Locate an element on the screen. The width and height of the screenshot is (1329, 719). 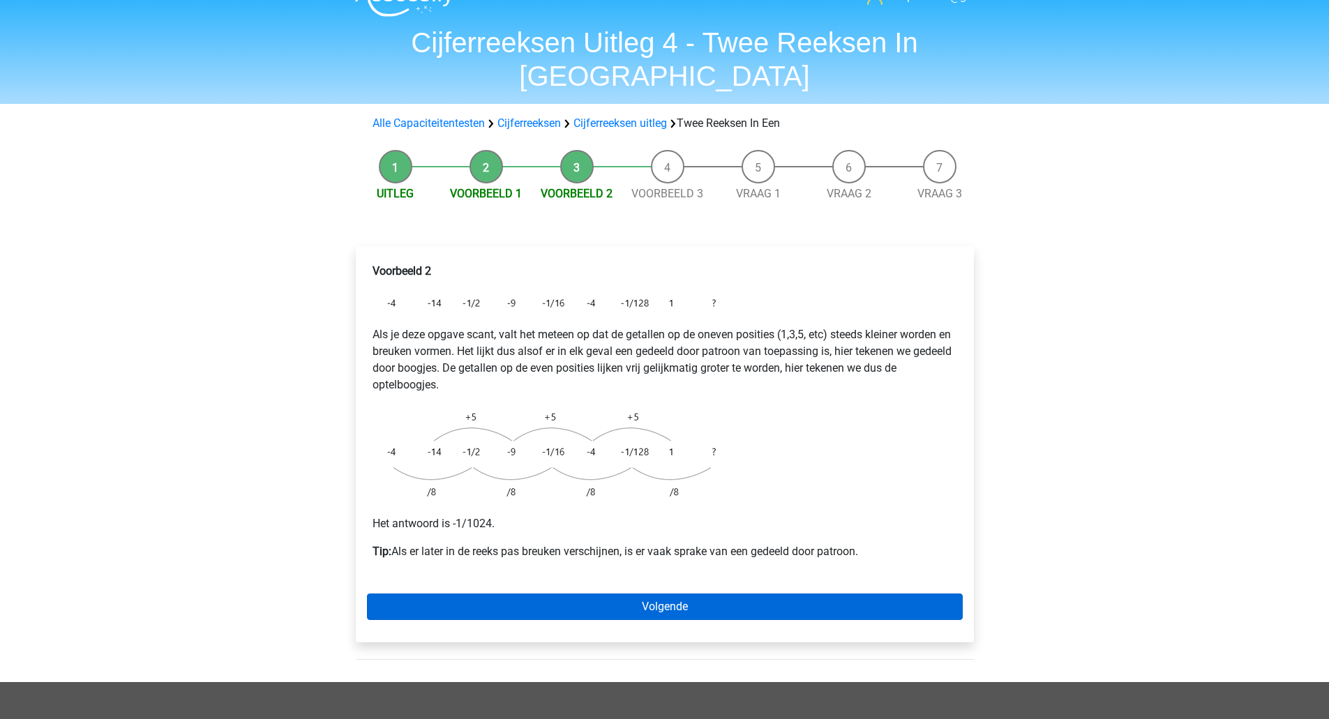
a: Voorbeeld 3 is located at coordinates (667, 193).